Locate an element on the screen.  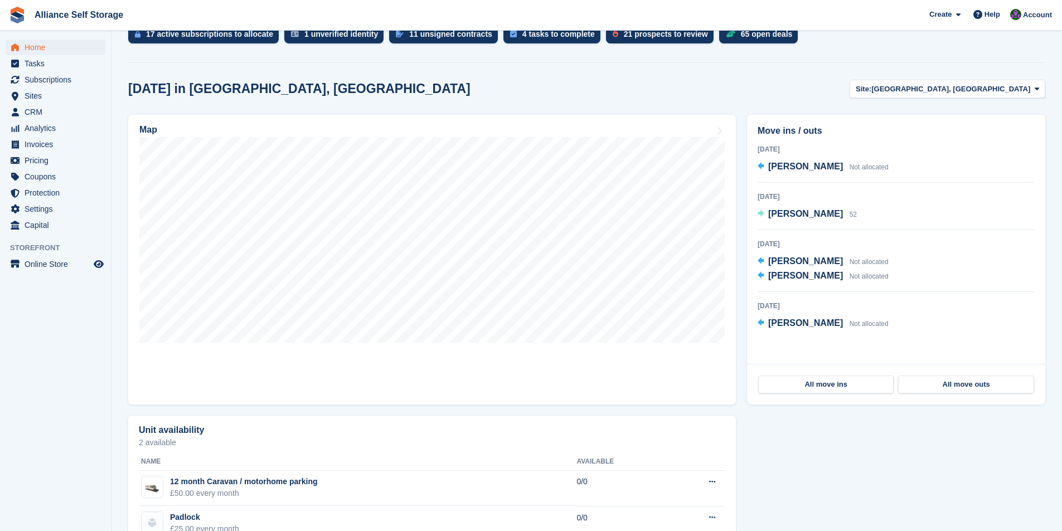
h2: Move ins / outs is located at coordinates (896, 131).